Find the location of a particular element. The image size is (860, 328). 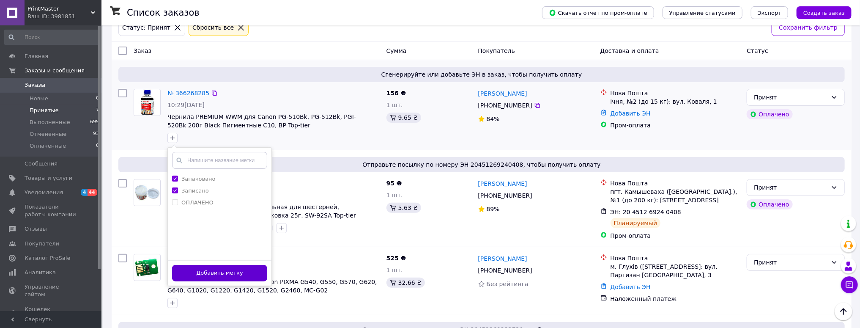

label: Запаковано is located at coordinates (198, 178).